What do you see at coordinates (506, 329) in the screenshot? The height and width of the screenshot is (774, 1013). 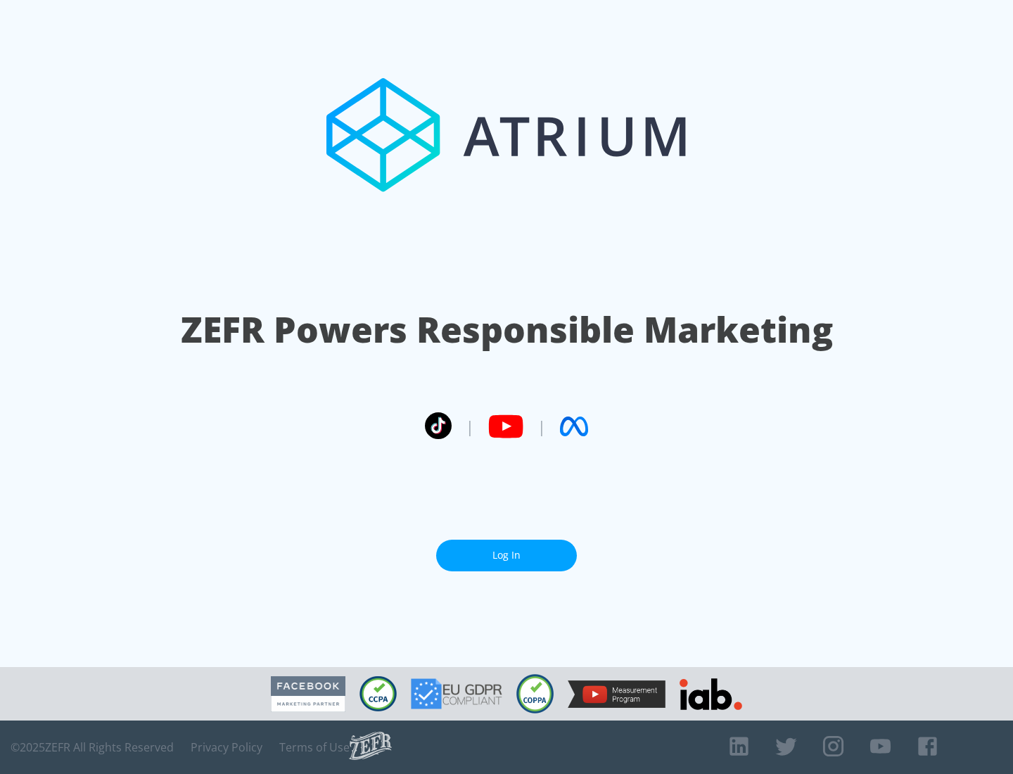 I see `h1: ZEFR Powers Responsible Marketing` at bounding box center [506, 329].